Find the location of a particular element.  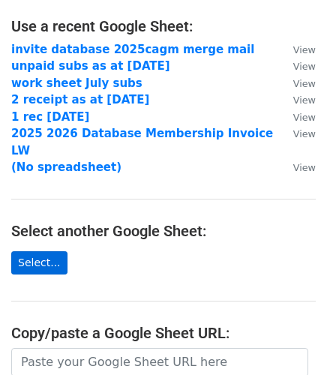

a: 2025 2026 Database Membership Invoice LW is located at coordinates (142, 142).